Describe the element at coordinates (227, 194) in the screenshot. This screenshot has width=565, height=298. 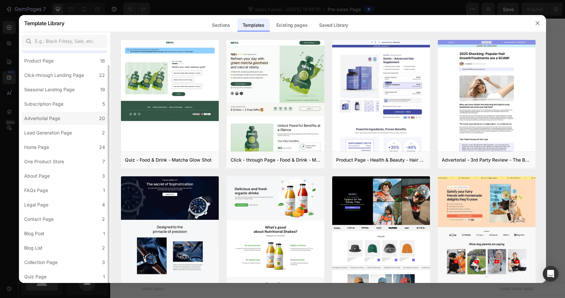
I see `div: Start with Generating from URL or image` at that location.